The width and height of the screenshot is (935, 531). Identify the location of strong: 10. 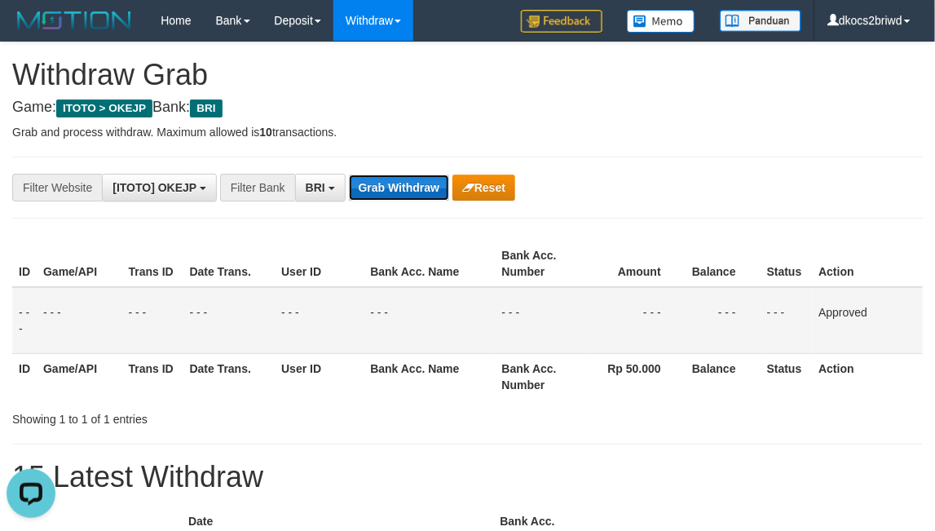
(266, 132).